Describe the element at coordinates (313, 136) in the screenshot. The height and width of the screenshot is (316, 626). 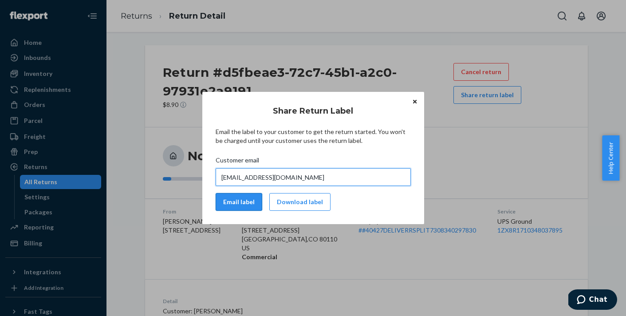
I see `p: Email the label to your customer to get the return started. You won't be charged until your custo...` at that location.